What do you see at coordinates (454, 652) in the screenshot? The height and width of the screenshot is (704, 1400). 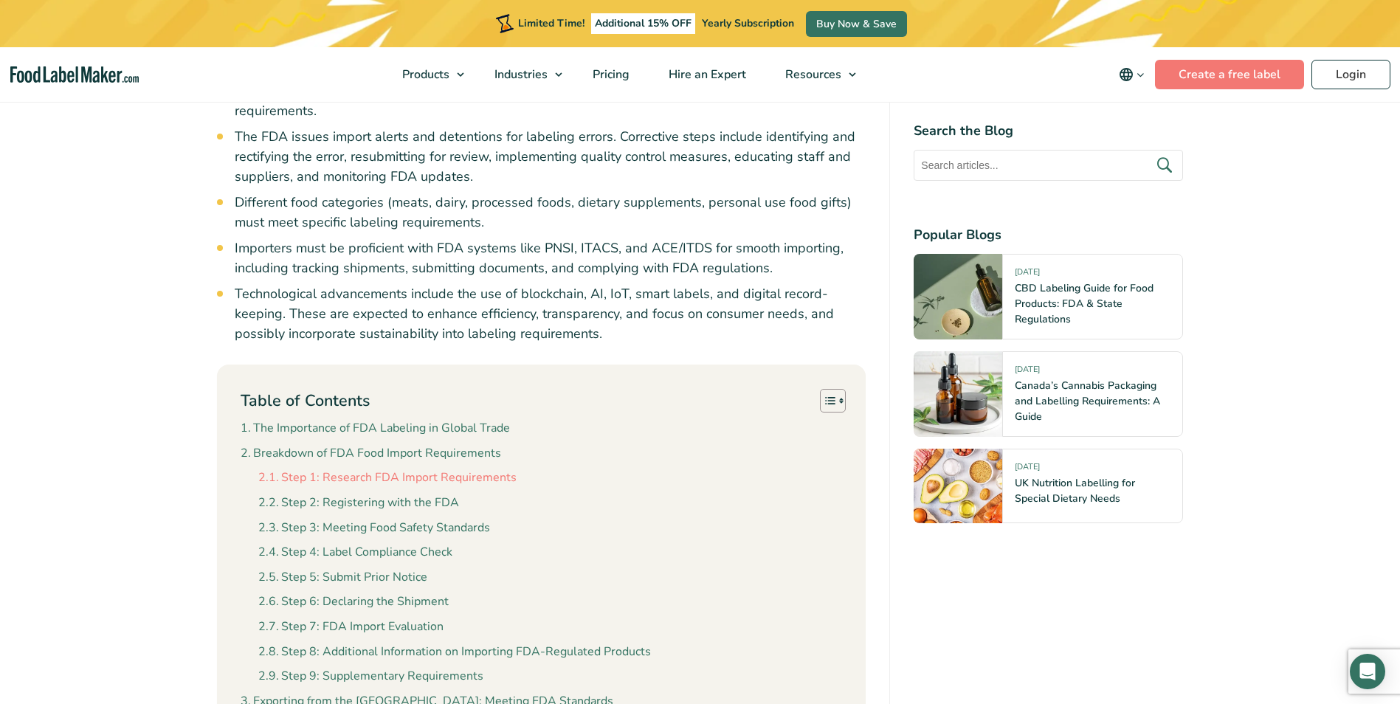 I see `a: Step 8: Additional Information on Importing FDA-Regulated Products` at bounding box center [454, 652].